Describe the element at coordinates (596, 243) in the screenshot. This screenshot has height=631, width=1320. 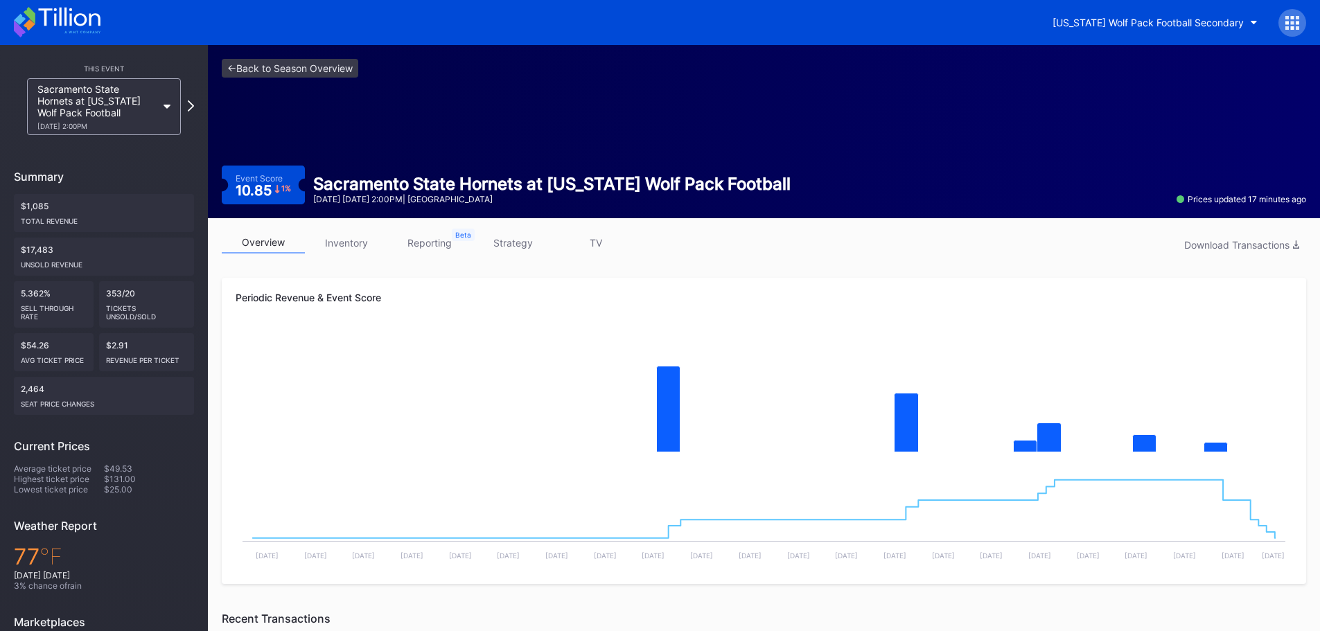
I see `a: TV` at that location.